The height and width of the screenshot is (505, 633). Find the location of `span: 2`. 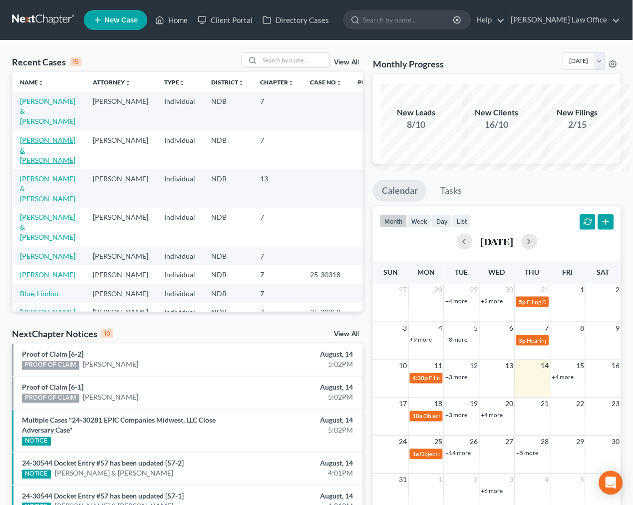

span: 2 is located at coordinates (618, 289).